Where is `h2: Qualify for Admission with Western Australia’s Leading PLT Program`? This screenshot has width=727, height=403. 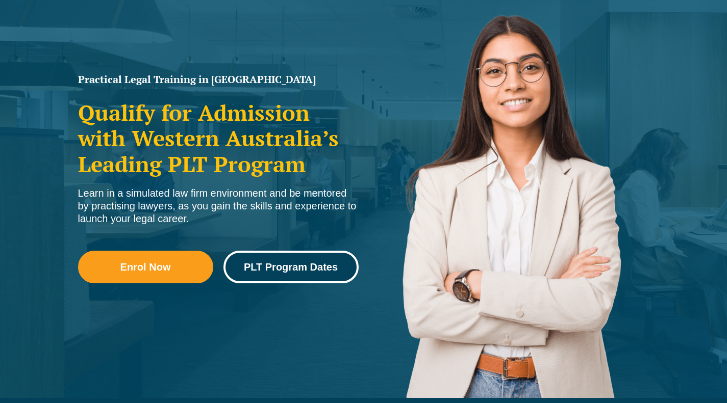 h2: Qualify for Admission with Western Australia’s Leading PLT Program is located at coordinates (218, 138).